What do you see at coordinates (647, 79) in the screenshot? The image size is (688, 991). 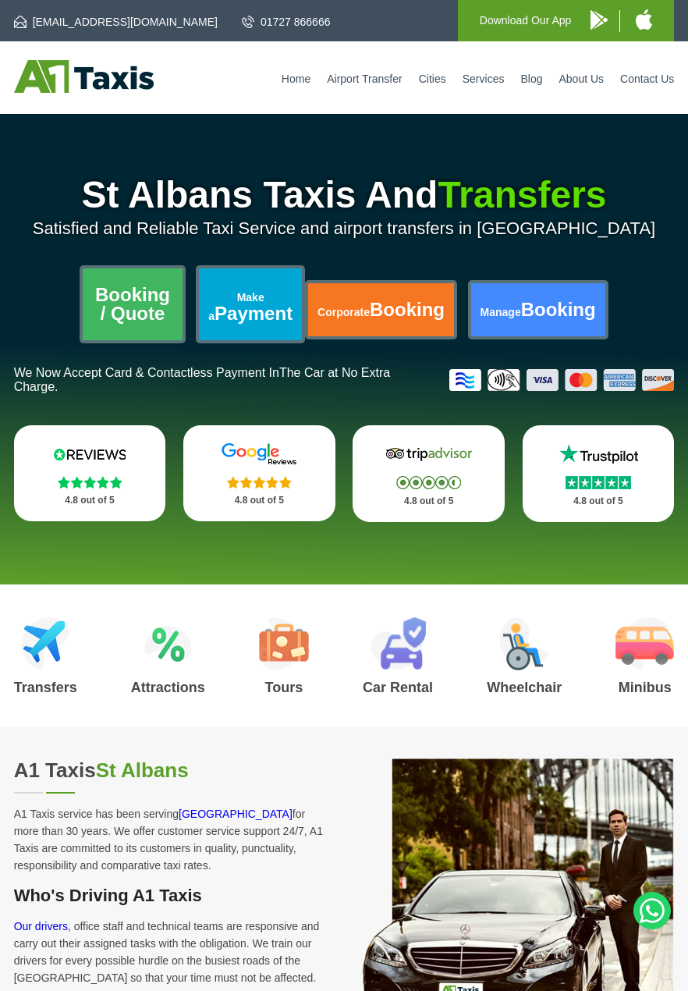 I see `a: Contact Us` at bounding box center [647, 79].